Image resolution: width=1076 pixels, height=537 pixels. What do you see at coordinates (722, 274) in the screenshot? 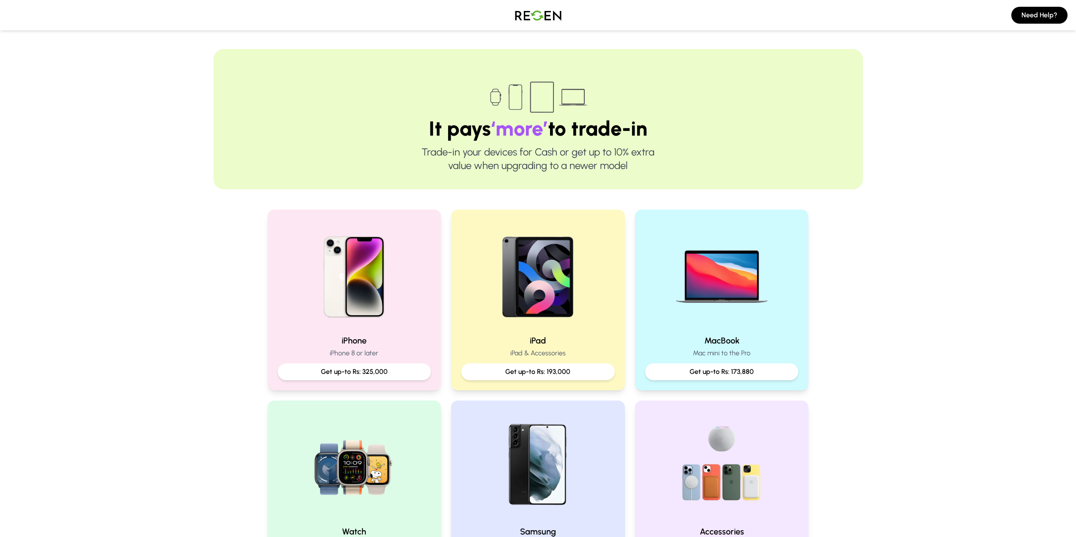
I see `img: MacBook` at bounding box center [722, 274].